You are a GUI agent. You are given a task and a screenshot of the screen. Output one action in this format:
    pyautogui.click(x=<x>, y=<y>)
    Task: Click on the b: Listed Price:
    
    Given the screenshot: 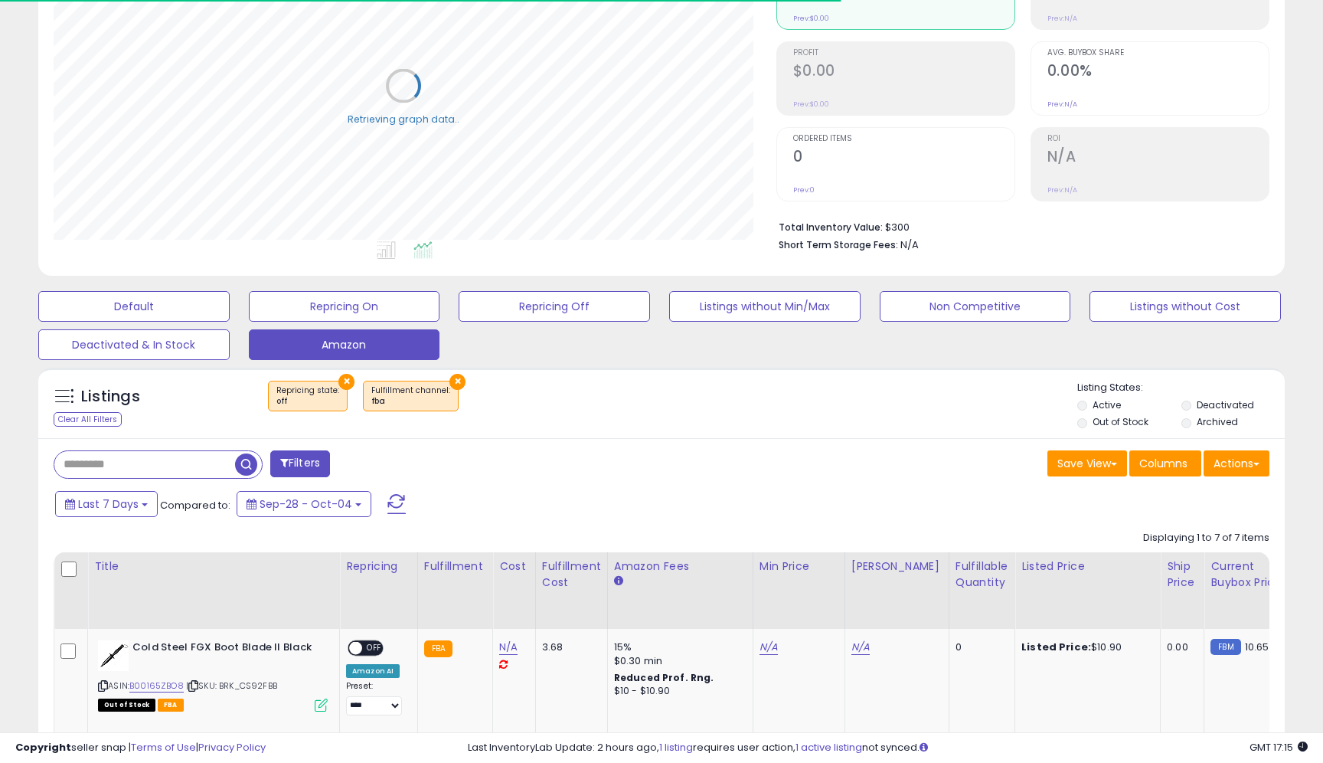 What is the action you would take?
    pyautogui.click(x=1056, y=646)
    